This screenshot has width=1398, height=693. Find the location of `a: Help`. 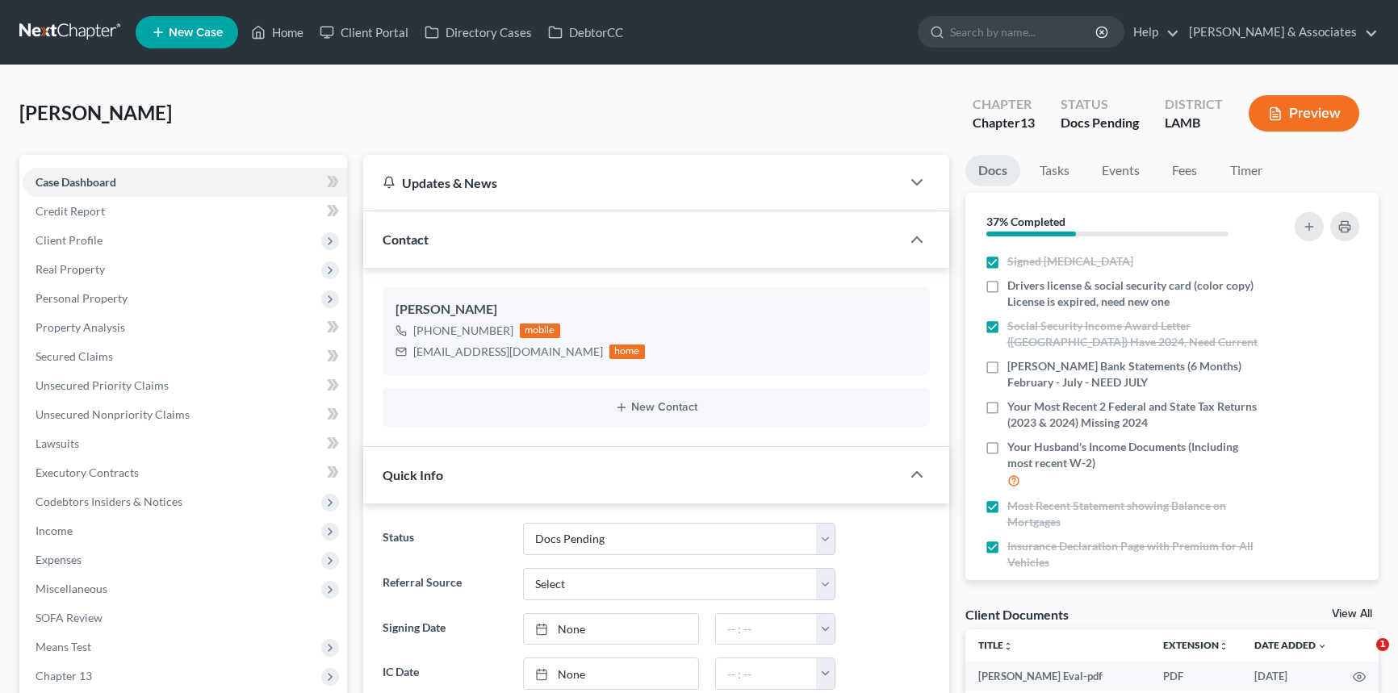

a: Help is located at coordinates (1152, 32).